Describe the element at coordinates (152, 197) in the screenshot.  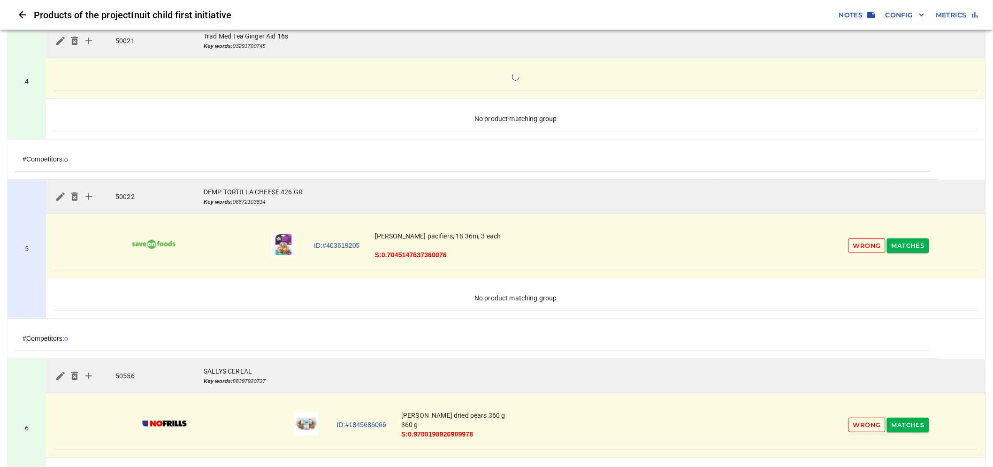
I see `td: 50022` at that location.